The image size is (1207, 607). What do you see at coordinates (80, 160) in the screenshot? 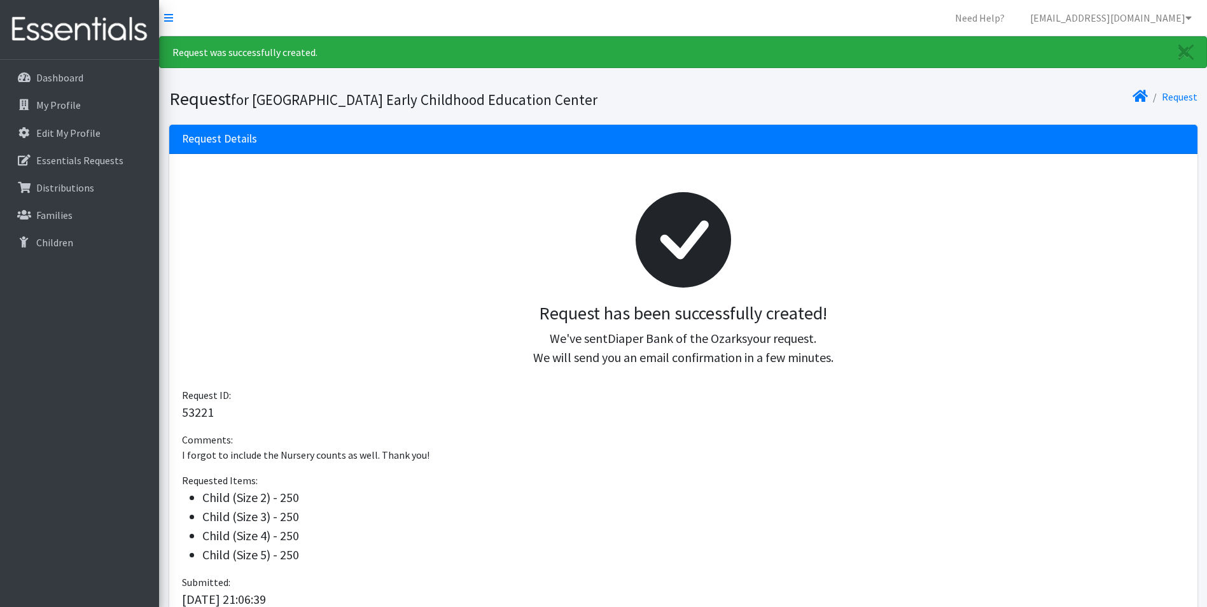
I see `p: Essentials Requests` at bounding box center [80, 160].